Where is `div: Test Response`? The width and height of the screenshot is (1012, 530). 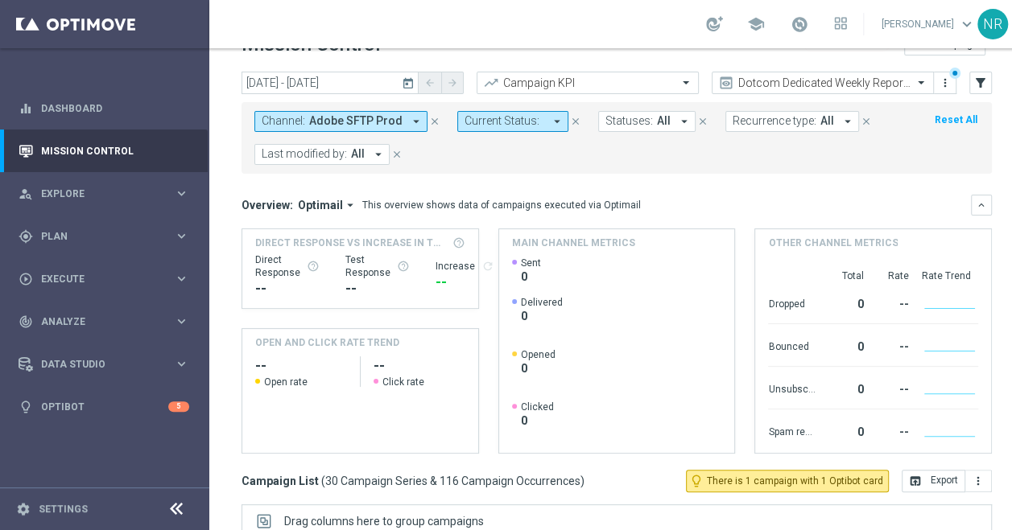 div: Test Response is located at coordinates (377, 266).